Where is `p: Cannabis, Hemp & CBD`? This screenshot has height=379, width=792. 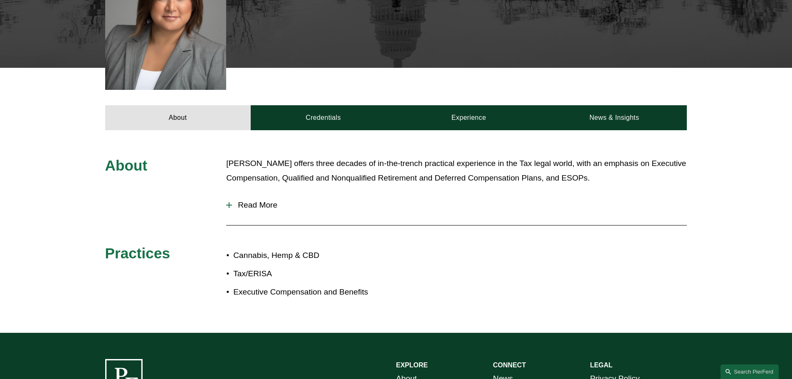
p: Cannabis, Hemp & CBD is located at coordinates (314, 255).